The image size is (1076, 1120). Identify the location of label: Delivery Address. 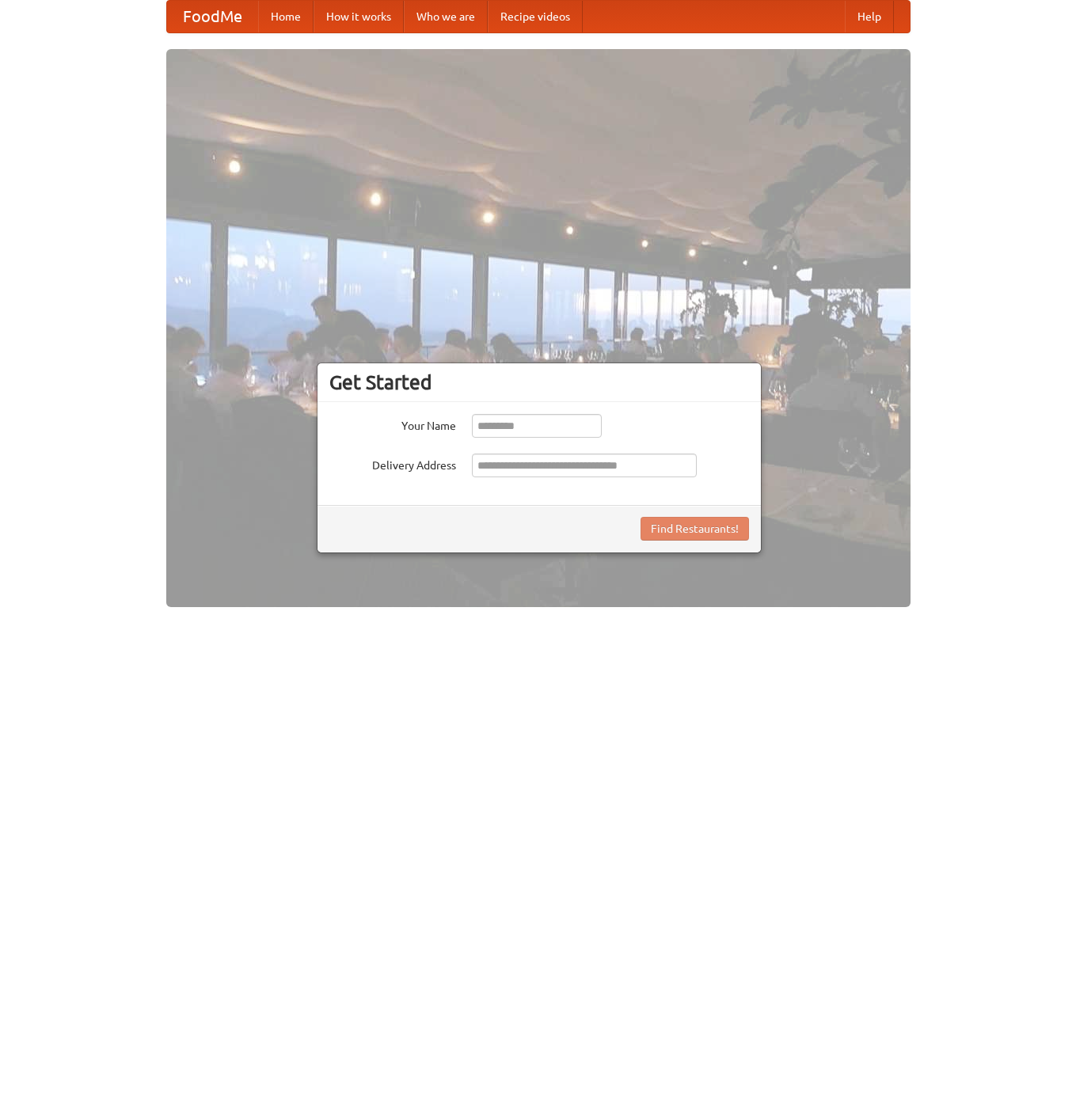
(392, 463).